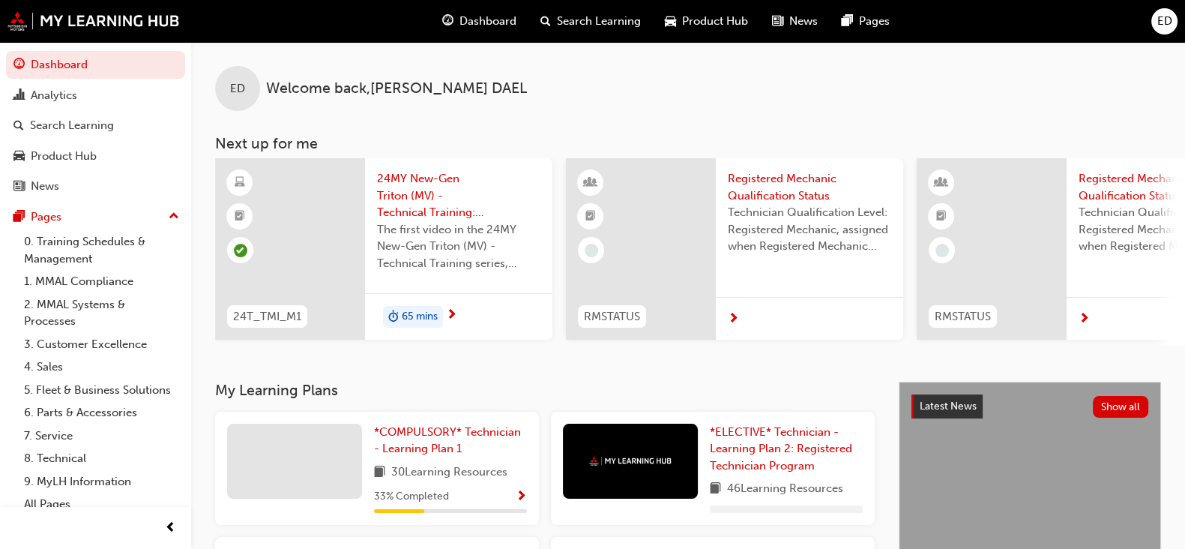  I want to click on a: search-iconSearch Learning, so click(591, 21).